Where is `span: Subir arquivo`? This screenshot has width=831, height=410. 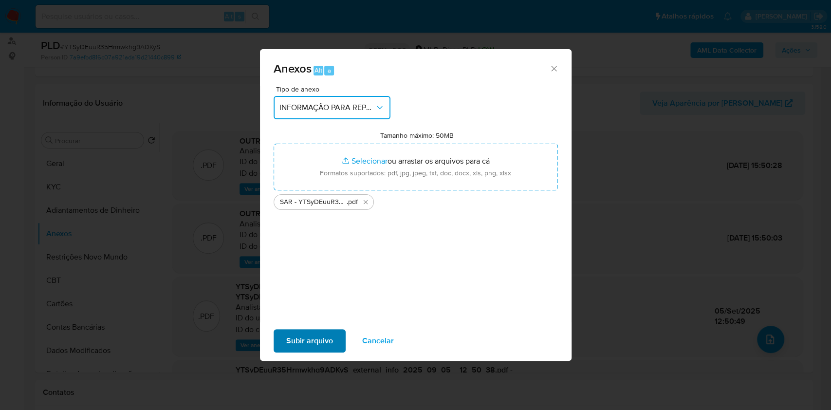 span: Subir arquivo is located at coordinates (310, 341).